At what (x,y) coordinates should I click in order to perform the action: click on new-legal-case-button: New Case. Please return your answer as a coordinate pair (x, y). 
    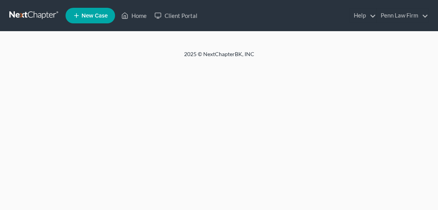
    Looking at the image, I should click on (90, 16).